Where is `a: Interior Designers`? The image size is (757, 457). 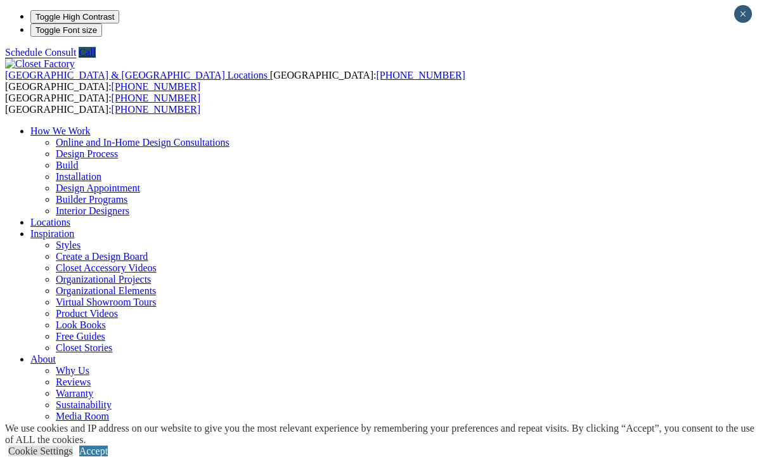
a: Interior Designers is located at coordinates (93, 210).